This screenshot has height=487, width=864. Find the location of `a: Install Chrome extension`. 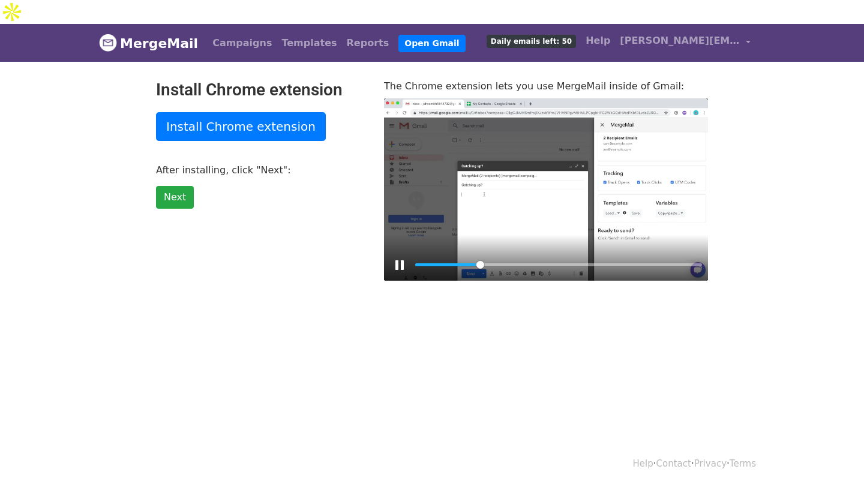

a: Install Chrome extension is located at coordinates (241, 127).